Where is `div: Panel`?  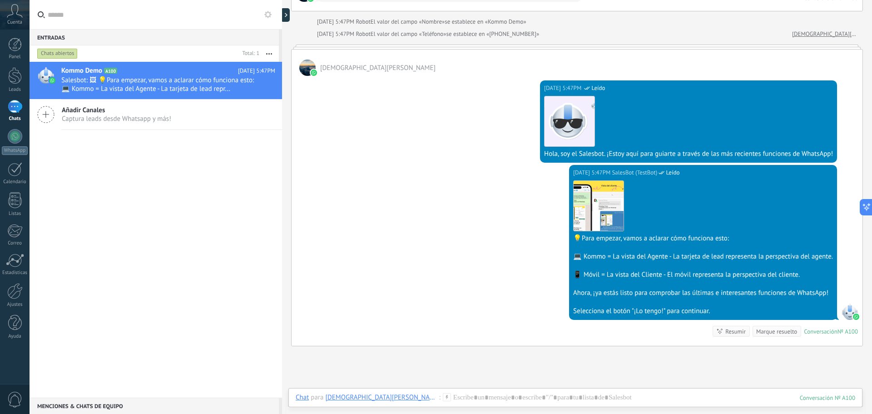 div: Panel is located at coordinates (15, 57).